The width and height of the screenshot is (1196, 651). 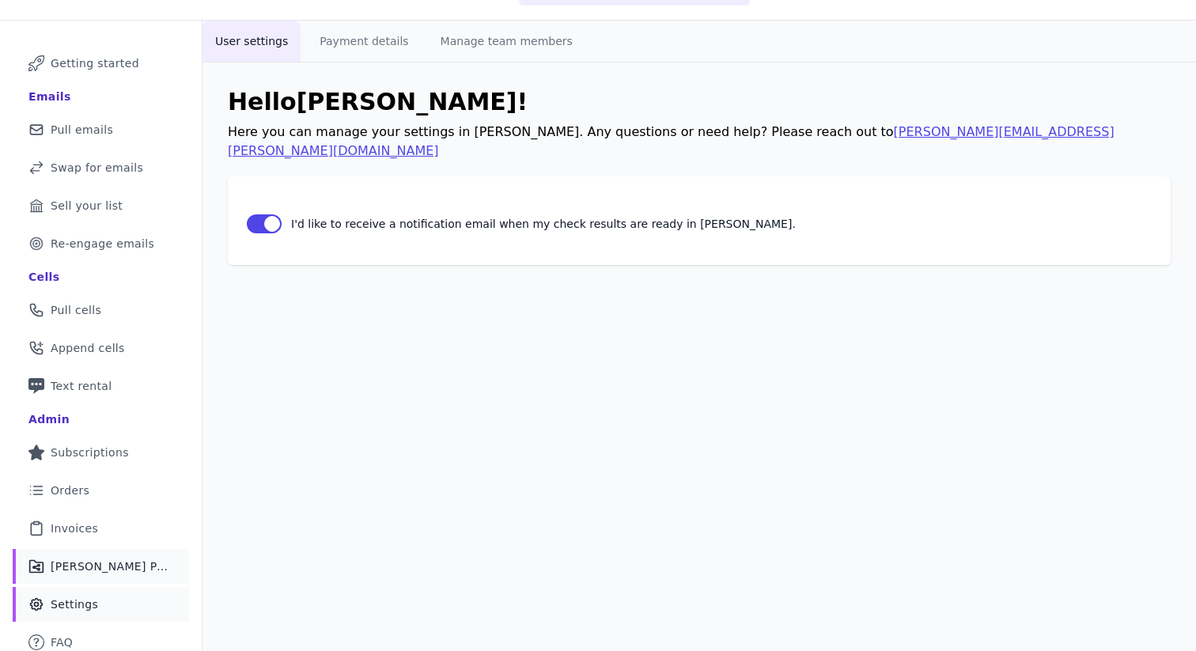 I want to click on span: Pull emails, so click(x=82, y=130).